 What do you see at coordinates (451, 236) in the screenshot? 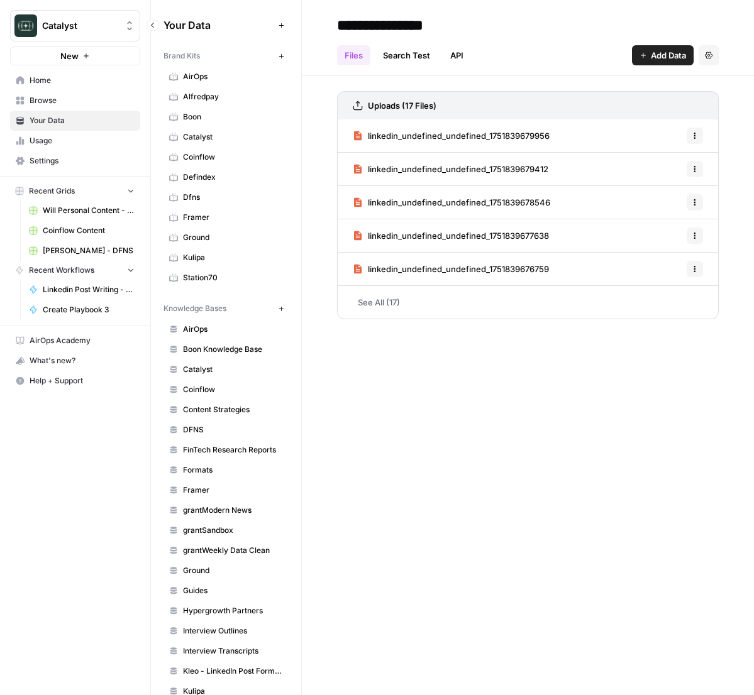
I see `a: linkedin_undefined_undefined_1751839677638` at bounding box center [451, 236].